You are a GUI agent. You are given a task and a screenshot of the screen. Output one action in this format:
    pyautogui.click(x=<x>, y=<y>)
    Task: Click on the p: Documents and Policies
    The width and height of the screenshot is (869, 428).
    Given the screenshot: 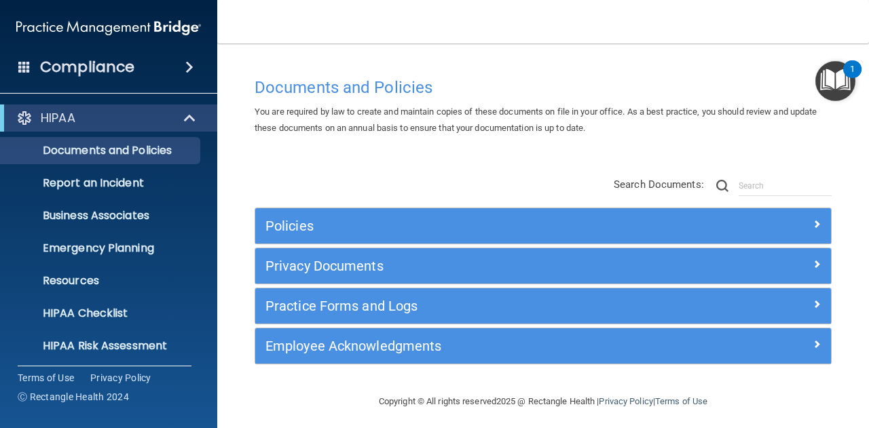 What is the action you would take?
    pyautogui.click(x=101, y=151)
    